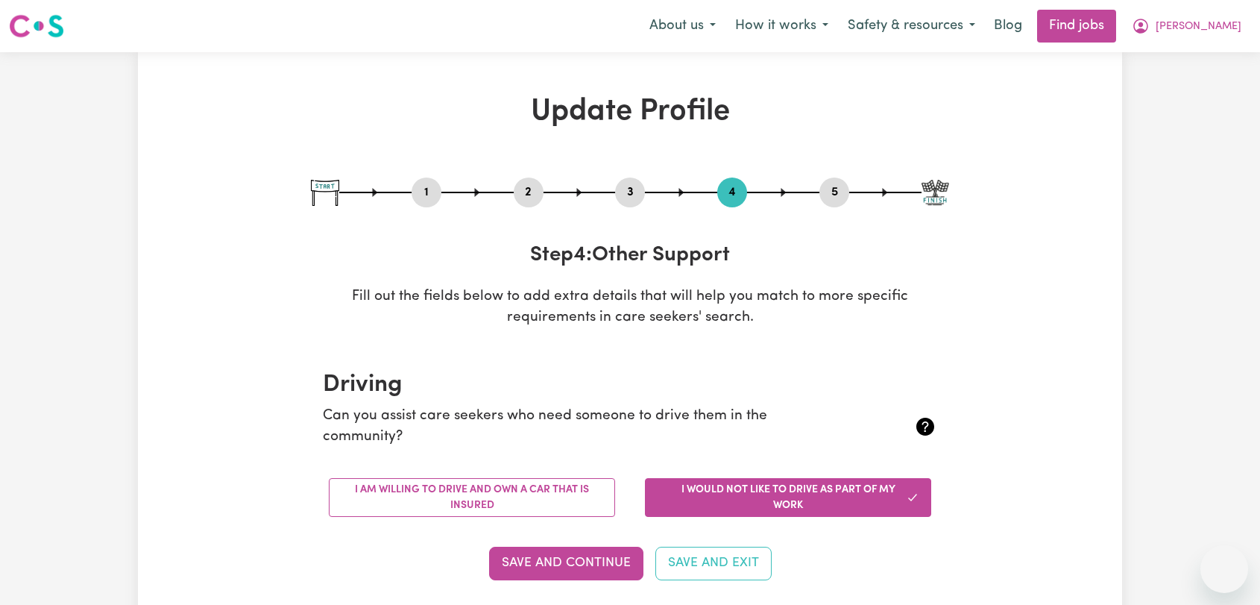  What do you see at coordinates (566, 563) in the screenshot?
I see `button: Save and Continue` at bounding box center [566, 563].